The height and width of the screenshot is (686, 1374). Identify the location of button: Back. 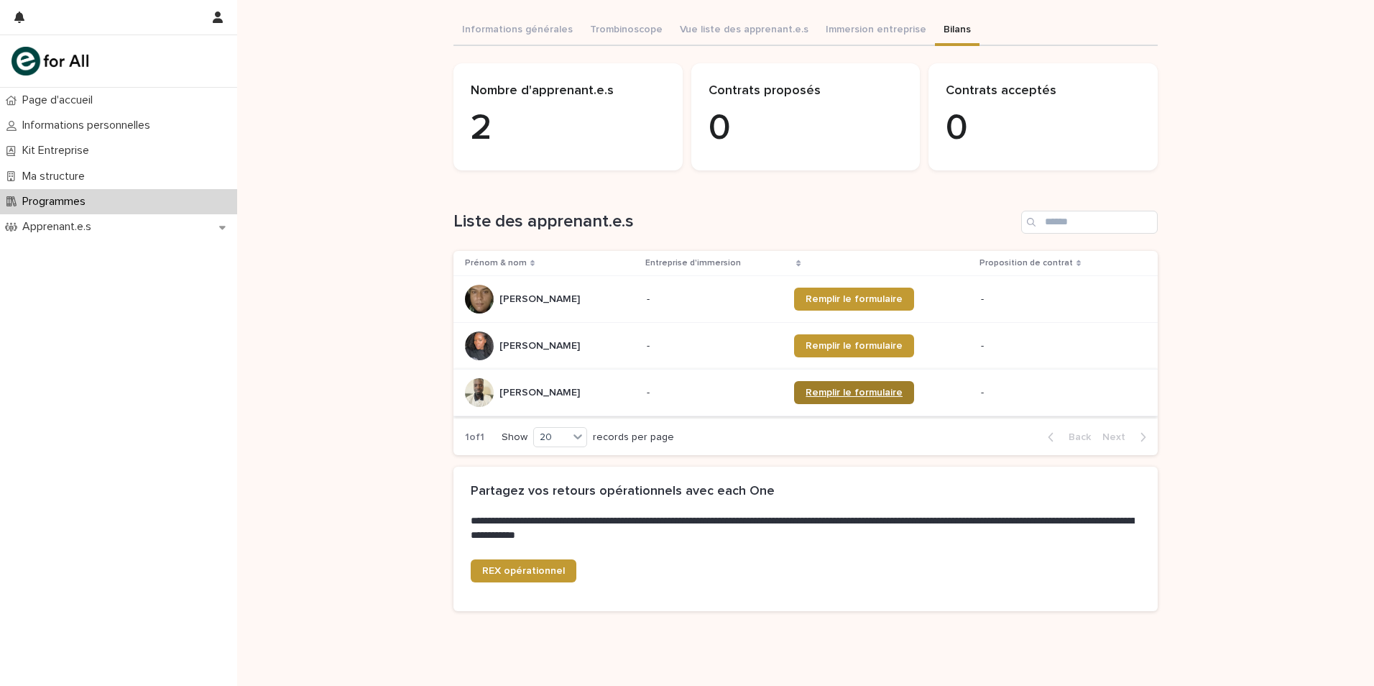
(1067, 437).